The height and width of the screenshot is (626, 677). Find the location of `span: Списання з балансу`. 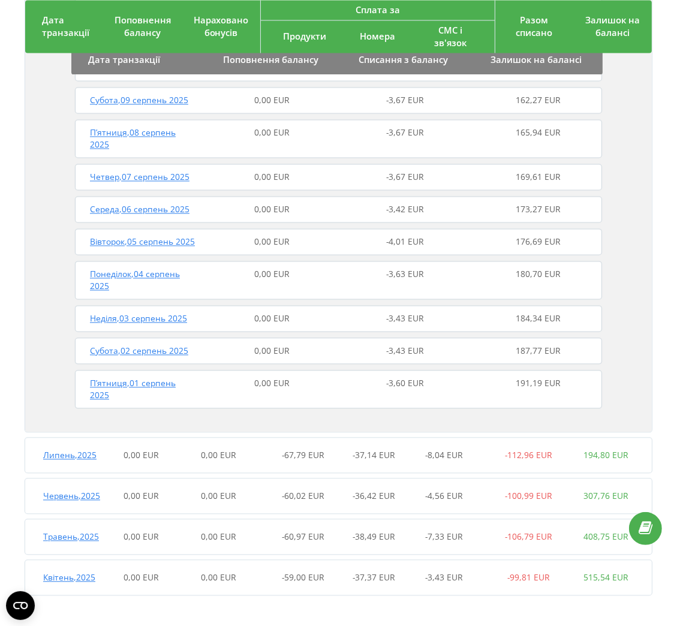

span: Списання з балансу is located at coordinates (403, 60).